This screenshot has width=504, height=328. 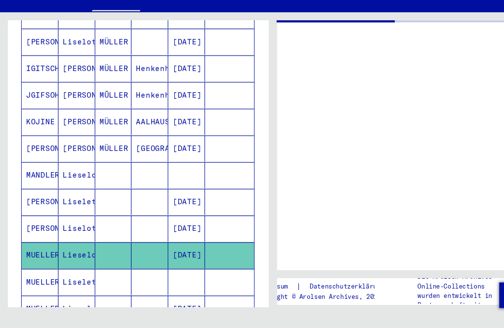 I want to click on mat-cell: AALHAUSEN, so click(x=138, y=136).